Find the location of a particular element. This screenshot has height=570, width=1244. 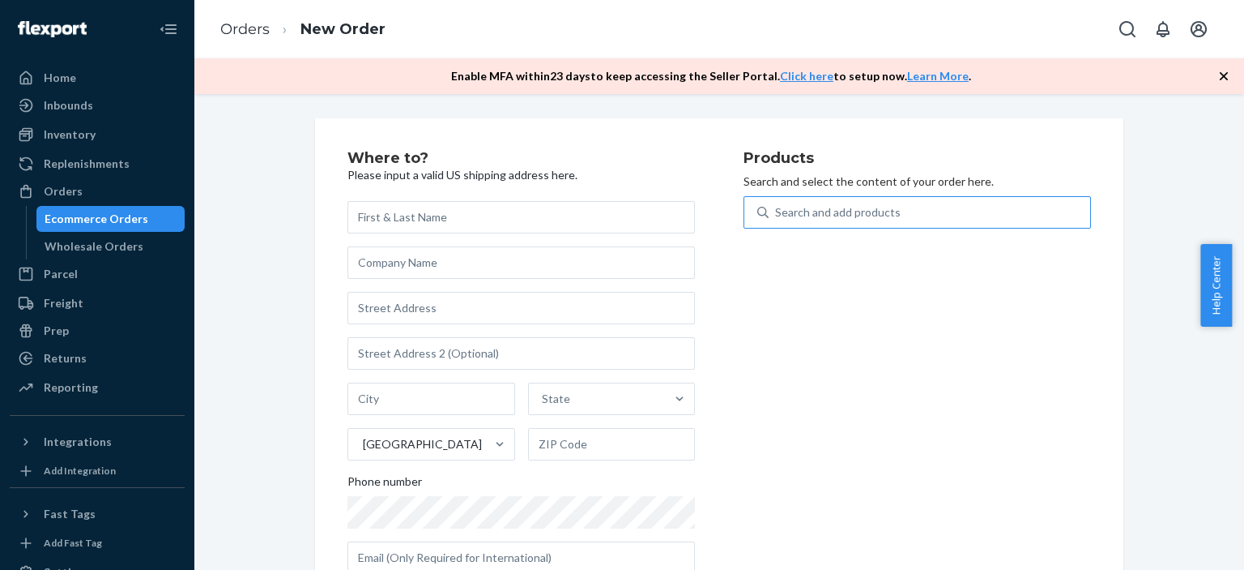

div: Wholesale Orders is located at coordinates (94, 246).